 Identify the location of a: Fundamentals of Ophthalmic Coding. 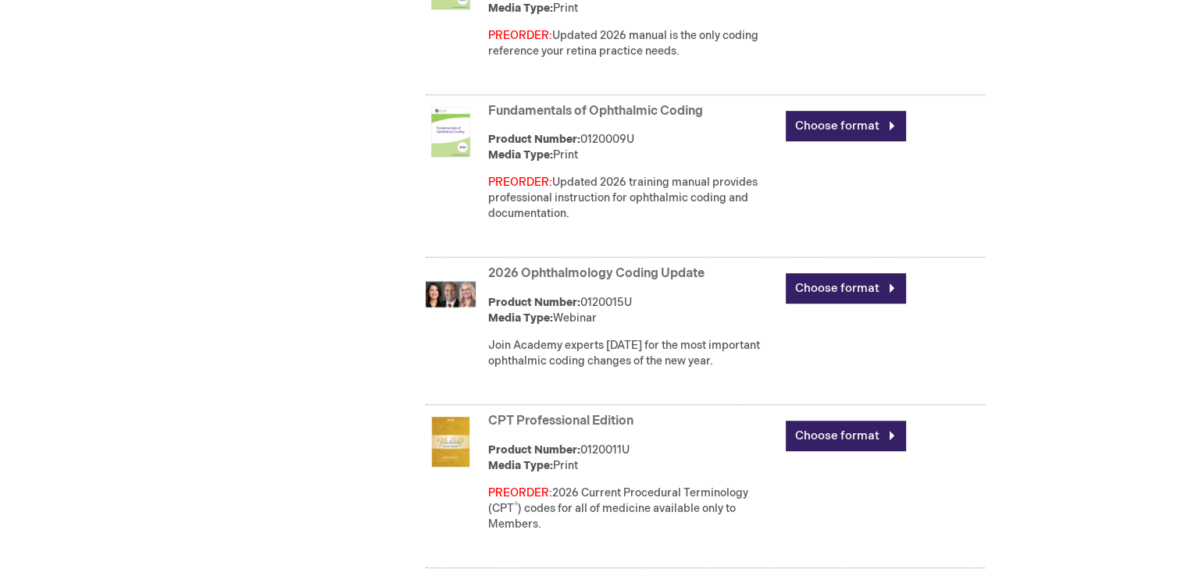
(595, 111).